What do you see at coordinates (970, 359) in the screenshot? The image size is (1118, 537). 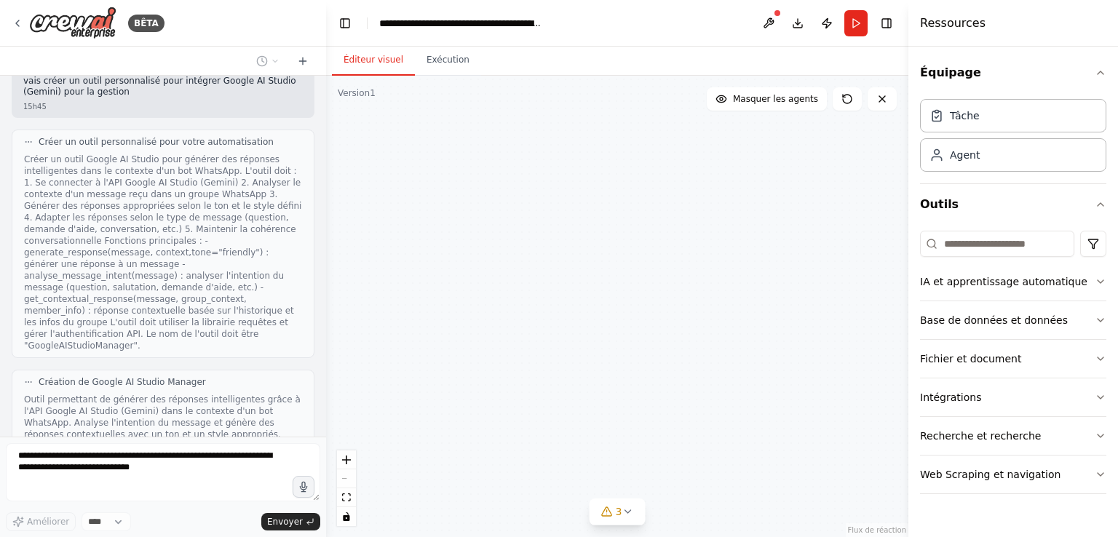 I see `font: Fichier et document` at bounding box center [970, 359].